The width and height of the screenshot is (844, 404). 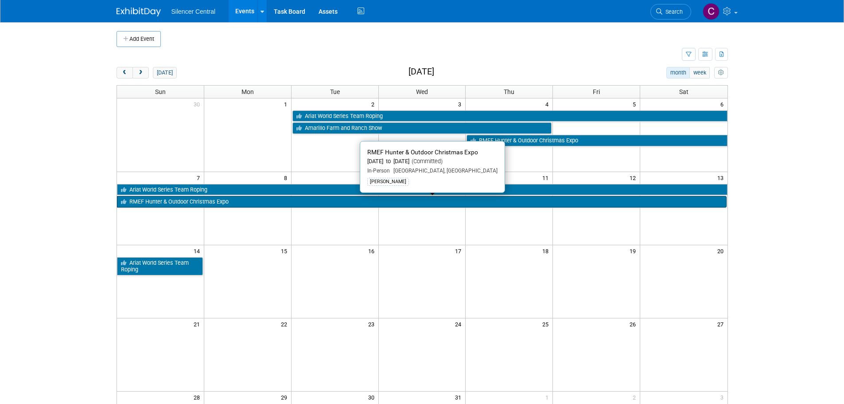 What do you see at coordinates (547, 323) in the screenshot?
I see `span: 25` at bounding box center [547, 323].